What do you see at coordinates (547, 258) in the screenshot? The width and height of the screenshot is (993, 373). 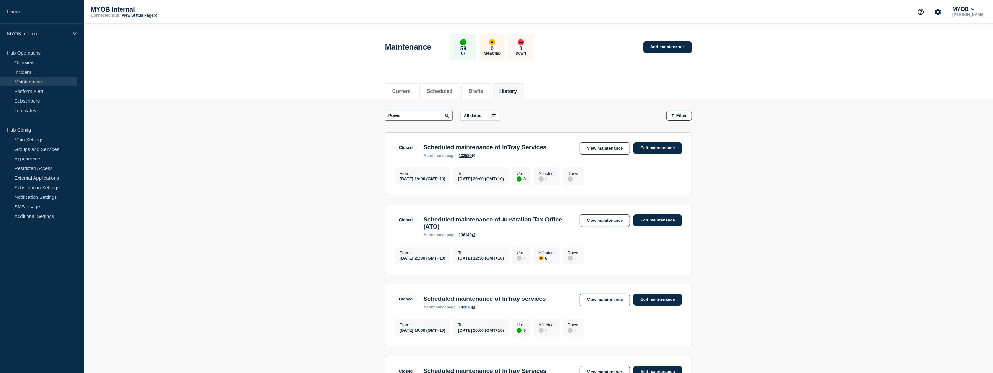 I see `div: 8` at bounding box center [547, 258].